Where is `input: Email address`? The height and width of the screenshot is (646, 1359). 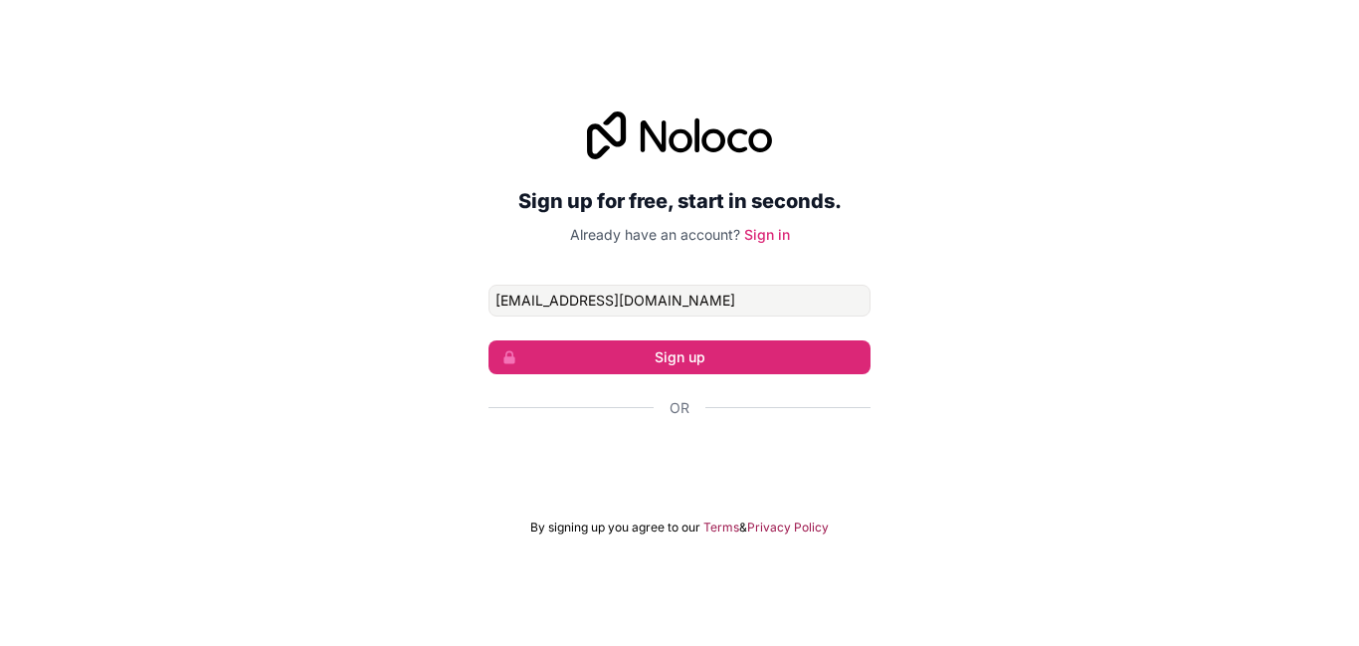 input: Email address is located at coordinates (680, 301).